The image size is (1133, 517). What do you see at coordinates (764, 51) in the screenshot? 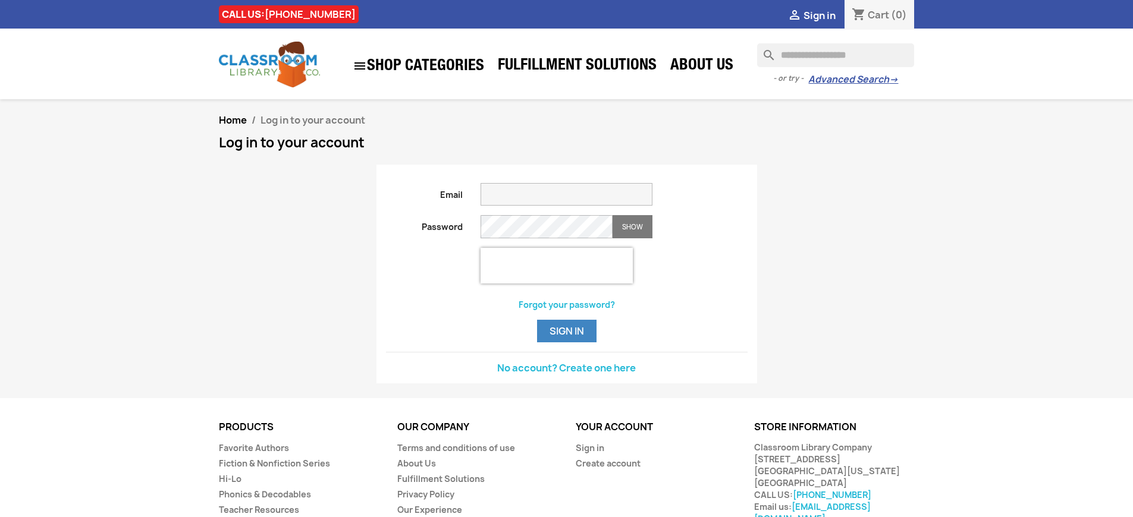
I see `i: search` at bounding box center [764, 51].